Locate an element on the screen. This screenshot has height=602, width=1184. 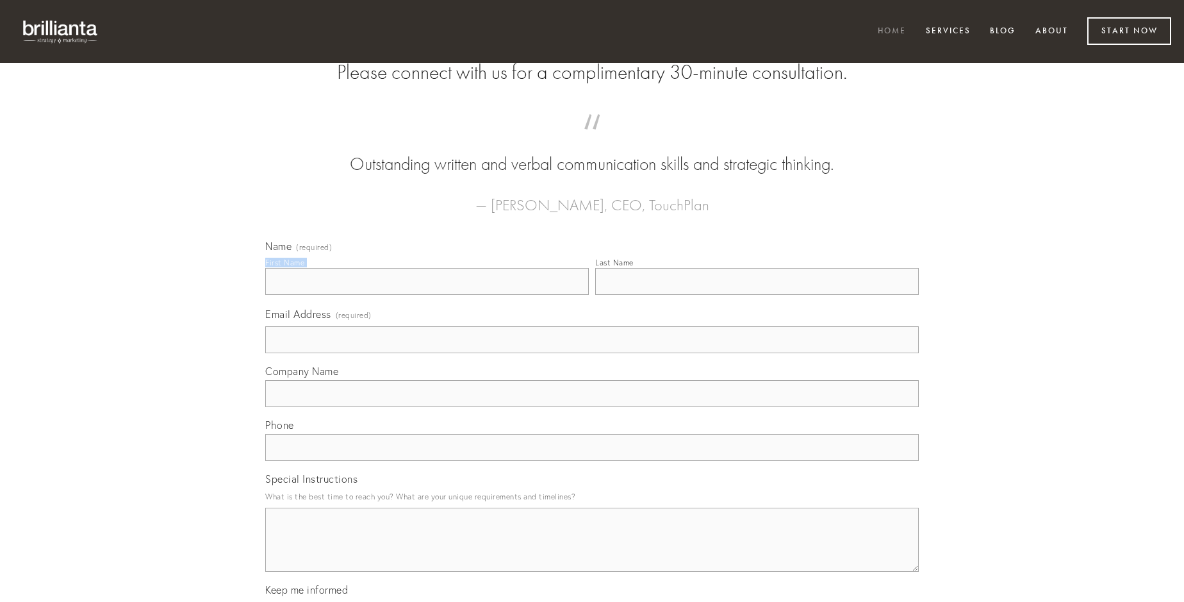
a: Blog is located at coordinates (1003, 31).